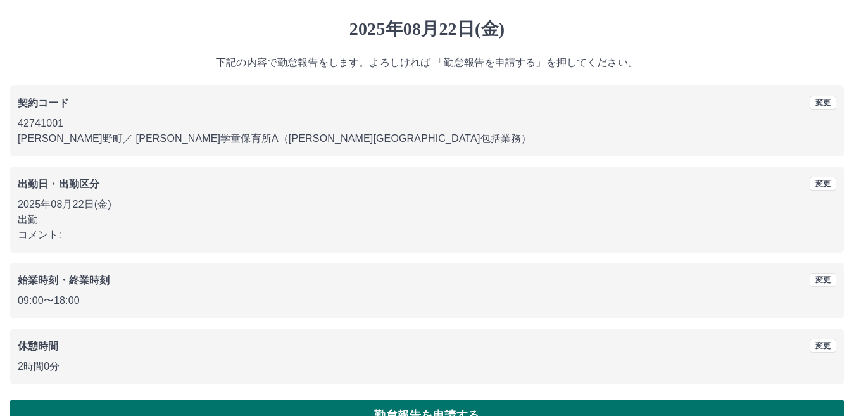 The image size is (854, 416). What do you see at coordinates (427, 301) in the screenshot?
I see `p: 09:00 〜 18:00` at bounding box center [427, 301].